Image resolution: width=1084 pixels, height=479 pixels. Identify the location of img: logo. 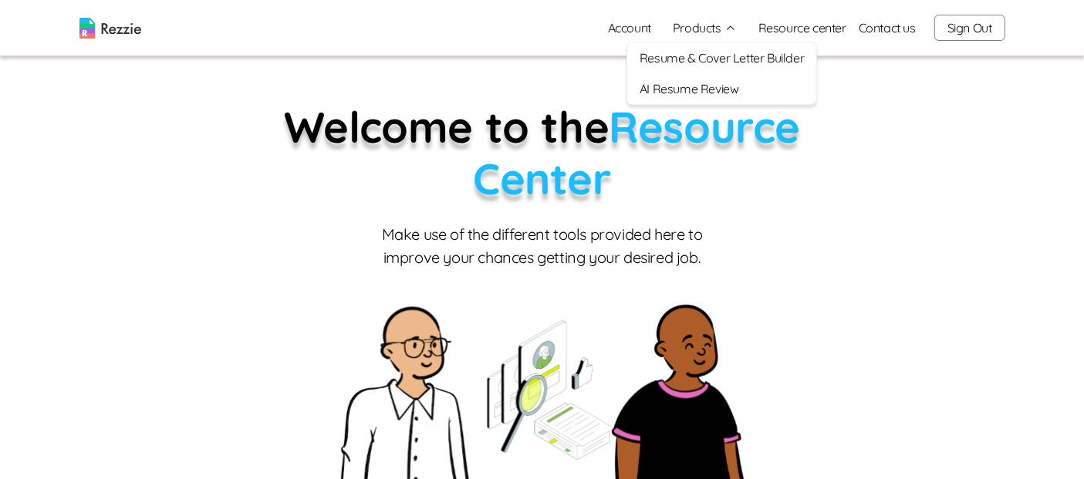
(110, 28).